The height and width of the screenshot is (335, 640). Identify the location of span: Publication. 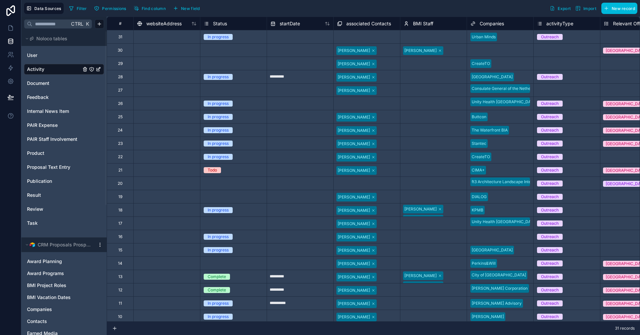
(39, 181).